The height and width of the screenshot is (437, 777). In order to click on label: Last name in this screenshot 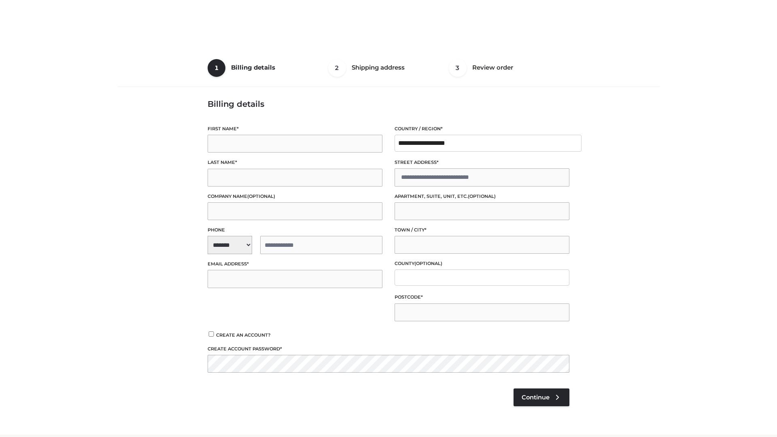, I will do `click(295, 162)`.